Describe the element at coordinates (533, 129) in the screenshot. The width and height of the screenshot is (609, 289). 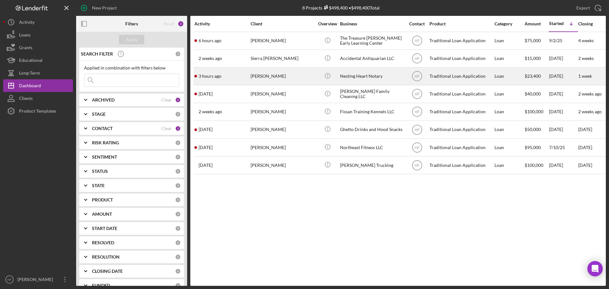
I see `span: $50,000` at that location.